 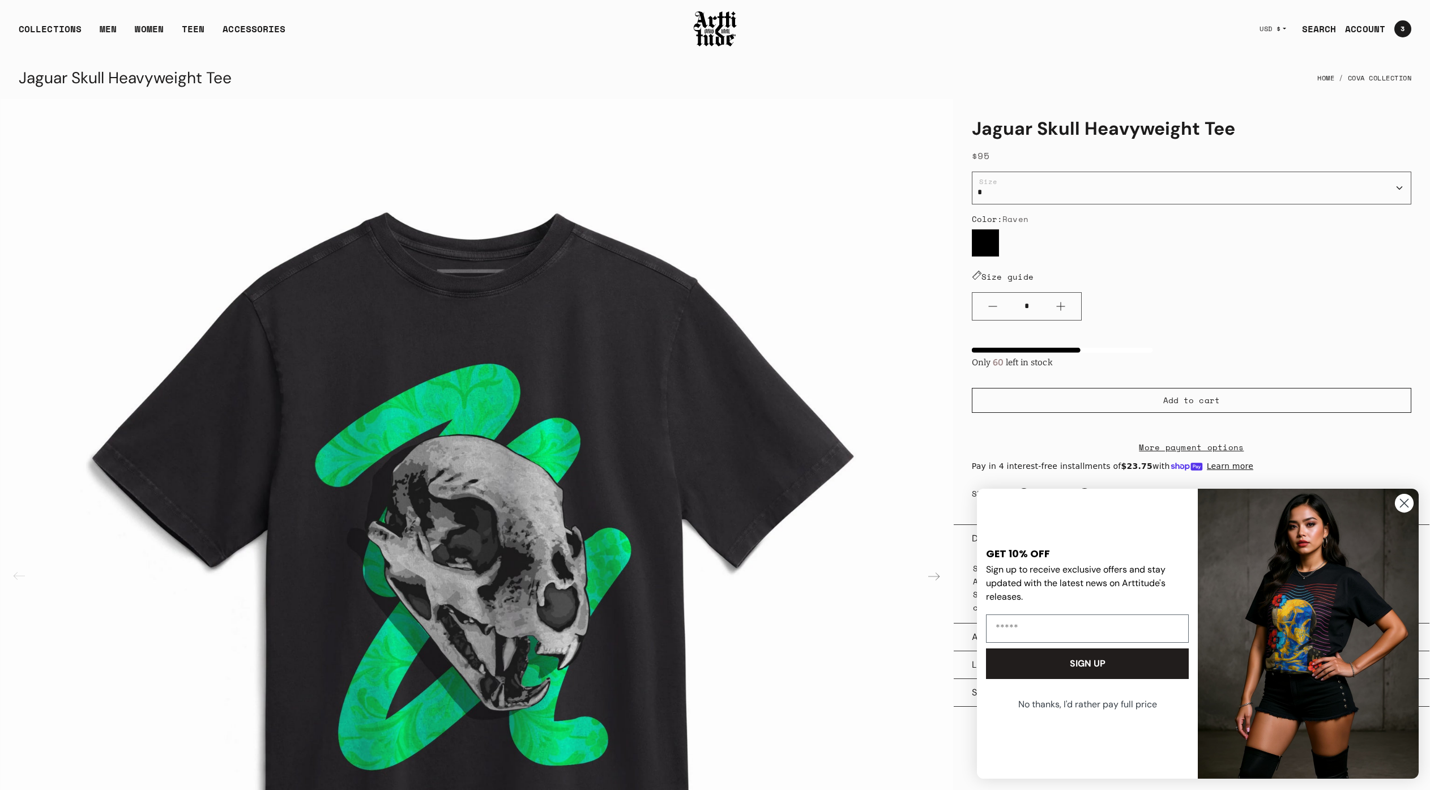 I want to click on button: Plus, so click(x=1061, y=306).